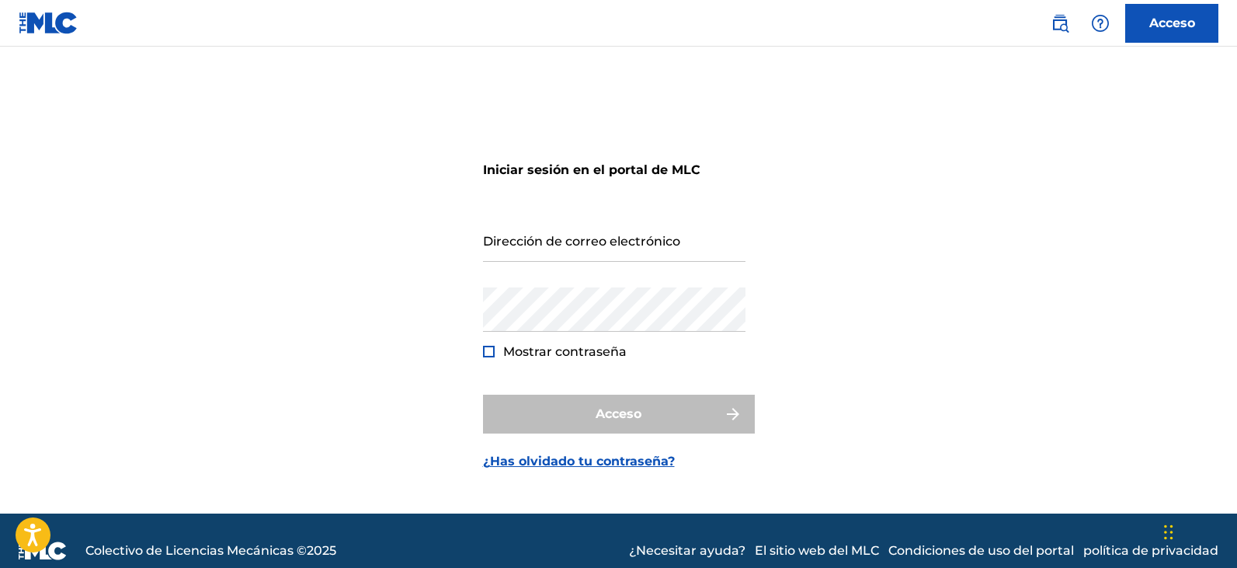 This screenshot has height=568, width=1237. What do you see at coordinates (579, 461) in the screenshot?
I see `a: ¿Has olvidado tu contraseña?` at bounding box center [579, 461].